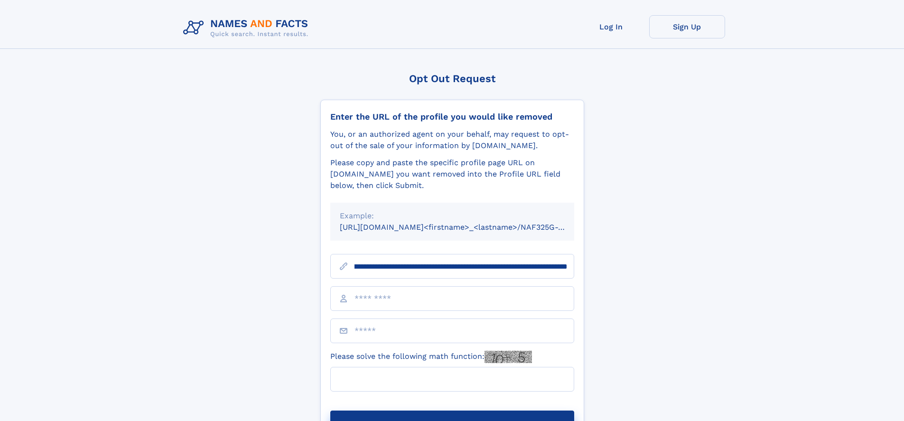  Describe the element at coordinates (452, 140) in the screenshot. I see `div: You, or an authorized agent on your behalf, may request to opt-out of the sale of your informatio...` at that location.